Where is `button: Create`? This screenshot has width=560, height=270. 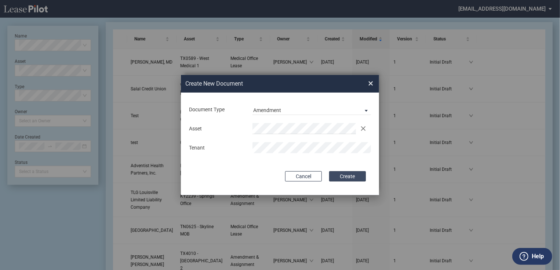
button: Create is located at coordinates (348, 176).